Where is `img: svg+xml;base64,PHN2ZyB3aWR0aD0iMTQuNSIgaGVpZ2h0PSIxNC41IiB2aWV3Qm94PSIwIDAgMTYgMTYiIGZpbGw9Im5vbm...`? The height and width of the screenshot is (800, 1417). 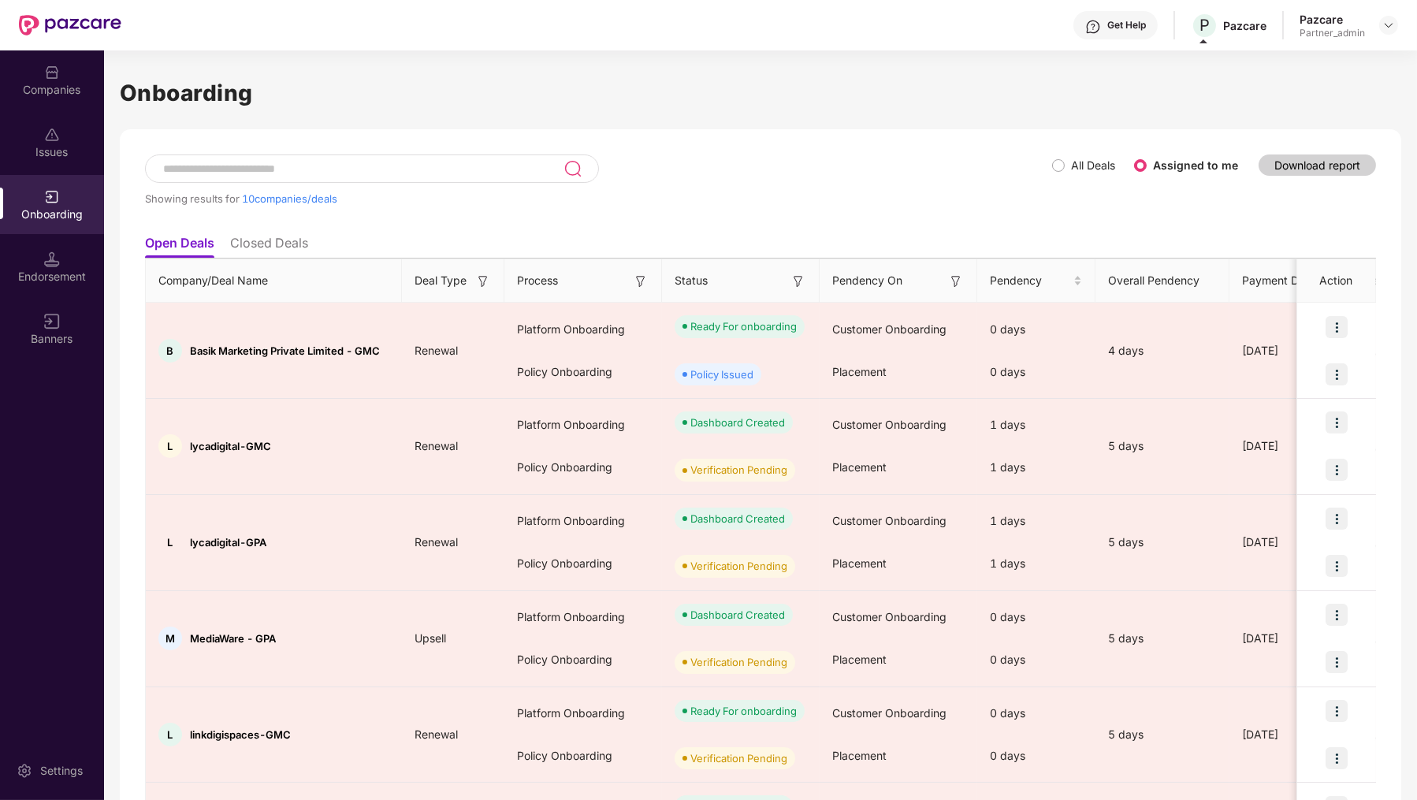
img: svg+xml;base64,PHN2ZyB3aWR0aD0iMTQuNSIgaGVpZ2h0PSIxNC41IiB2aWV3Qm94PSIwIDAgMTYgMTYiIGZpbGw9Im5vbm... is located at coordinates (52, 259).